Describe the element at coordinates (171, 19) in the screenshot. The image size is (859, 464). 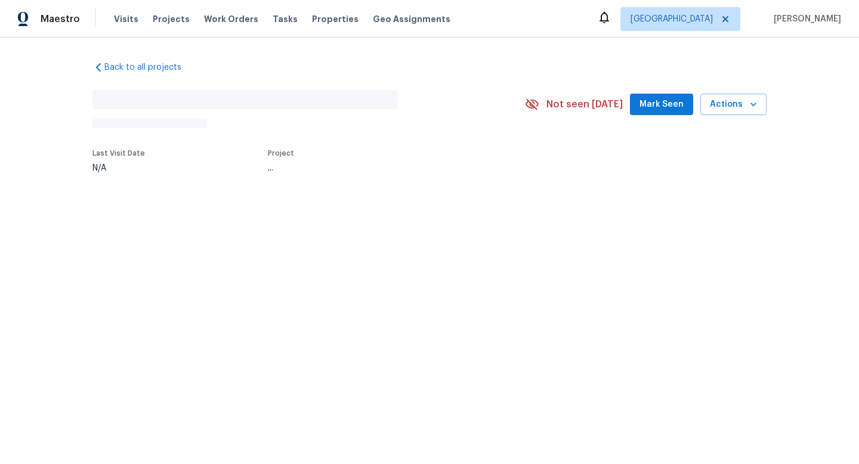
I see `span: Projects` at that location.